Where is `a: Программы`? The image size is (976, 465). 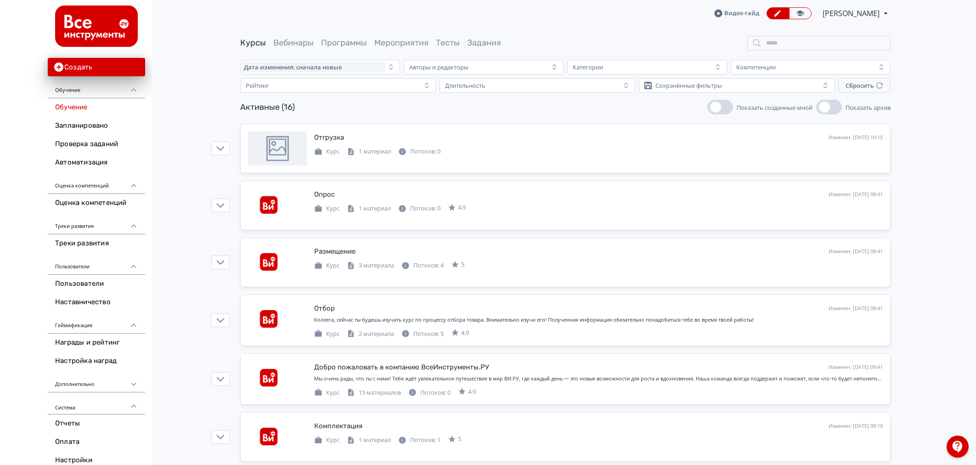 a: Программы is located at coordinates (344, 43).